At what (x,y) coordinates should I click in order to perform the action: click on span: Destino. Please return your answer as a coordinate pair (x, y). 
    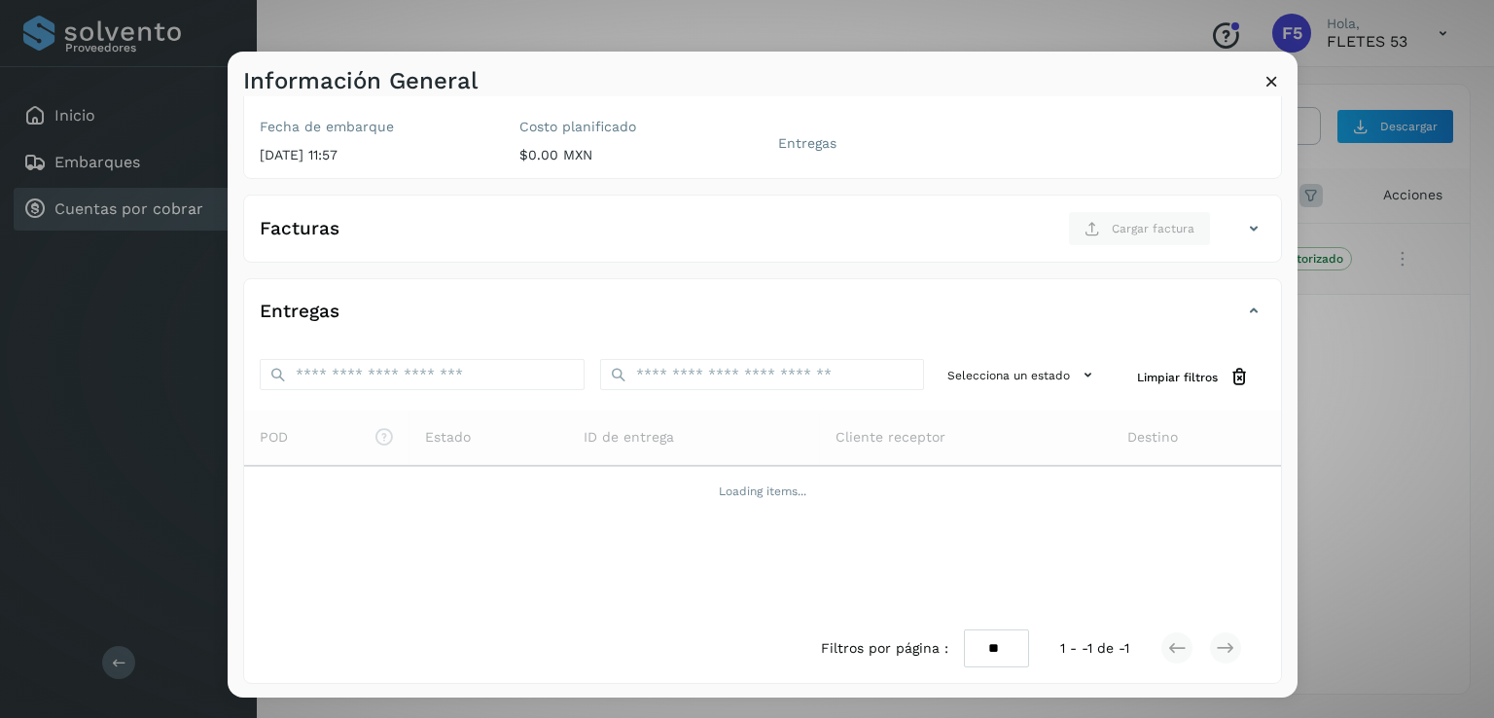
    Looking at the image, I should click on (1153, 437).